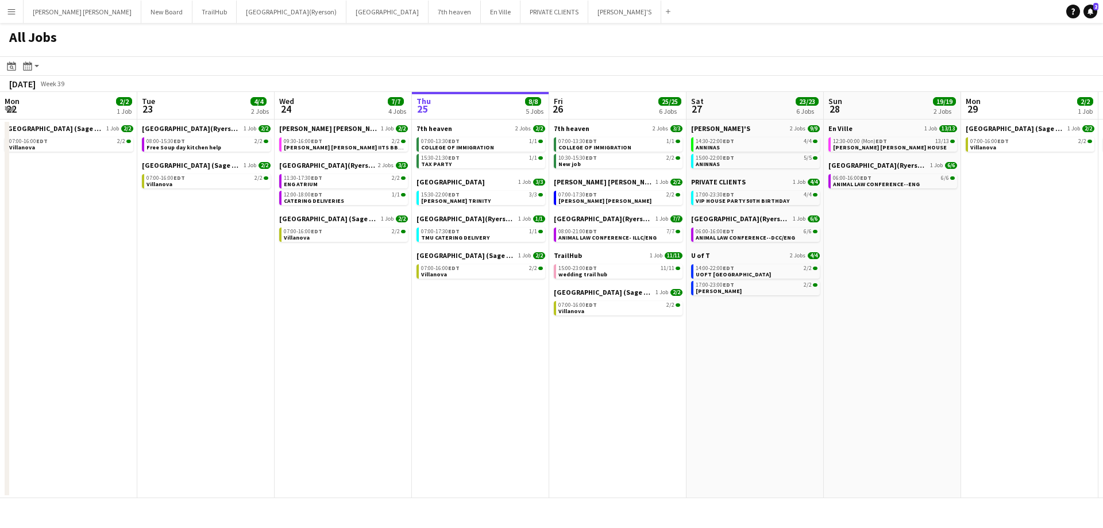  Describe the element at coordinates (605, 200) in the screenshot. I see `span: Miller lash` at that location.